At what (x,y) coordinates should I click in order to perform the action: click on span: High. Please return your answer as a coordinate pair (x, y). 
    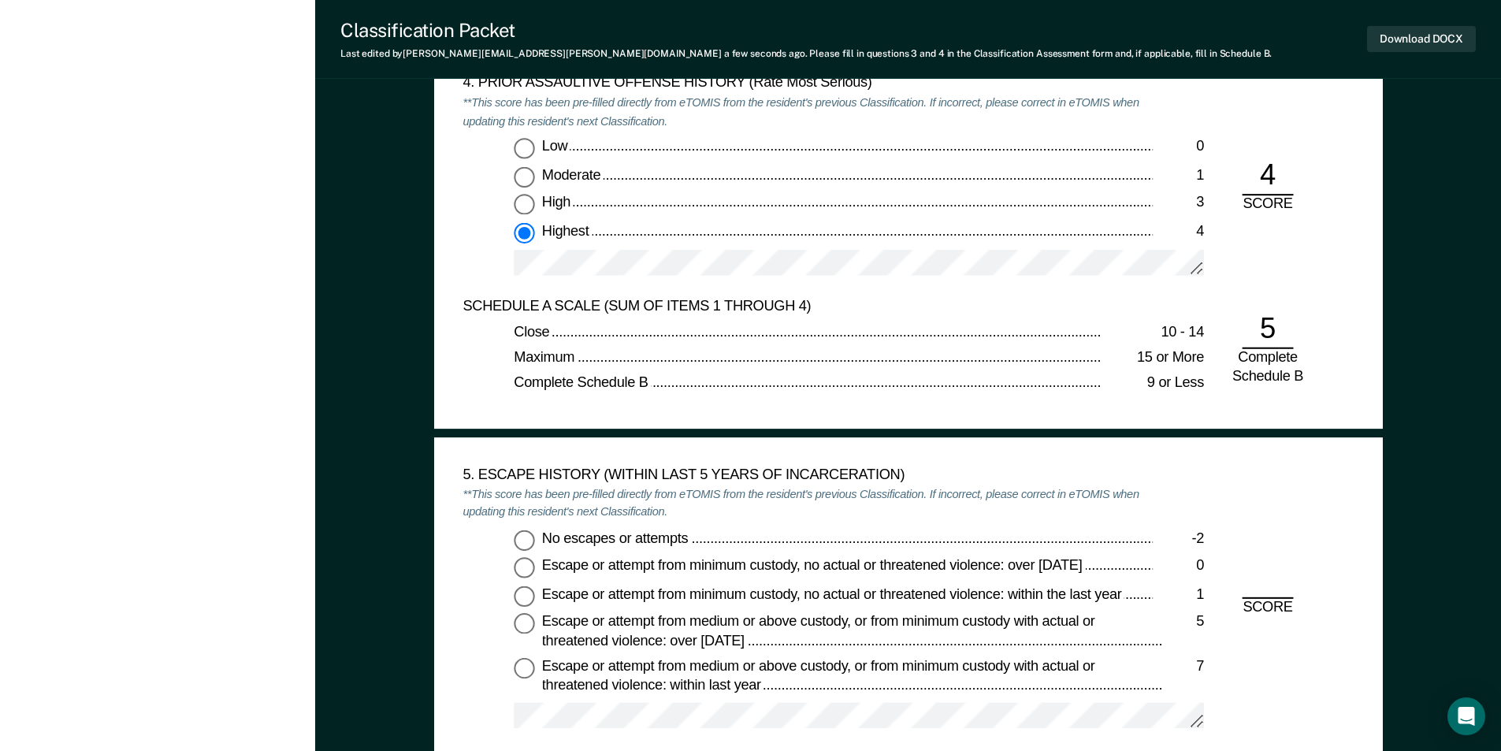
    Looking at the image, I should click on (557, 202).